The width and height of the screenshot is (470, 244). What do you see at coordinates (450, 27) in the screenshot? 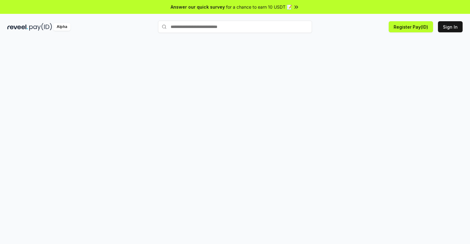
I see `button: Sign In` at bounding box center [450, 27].